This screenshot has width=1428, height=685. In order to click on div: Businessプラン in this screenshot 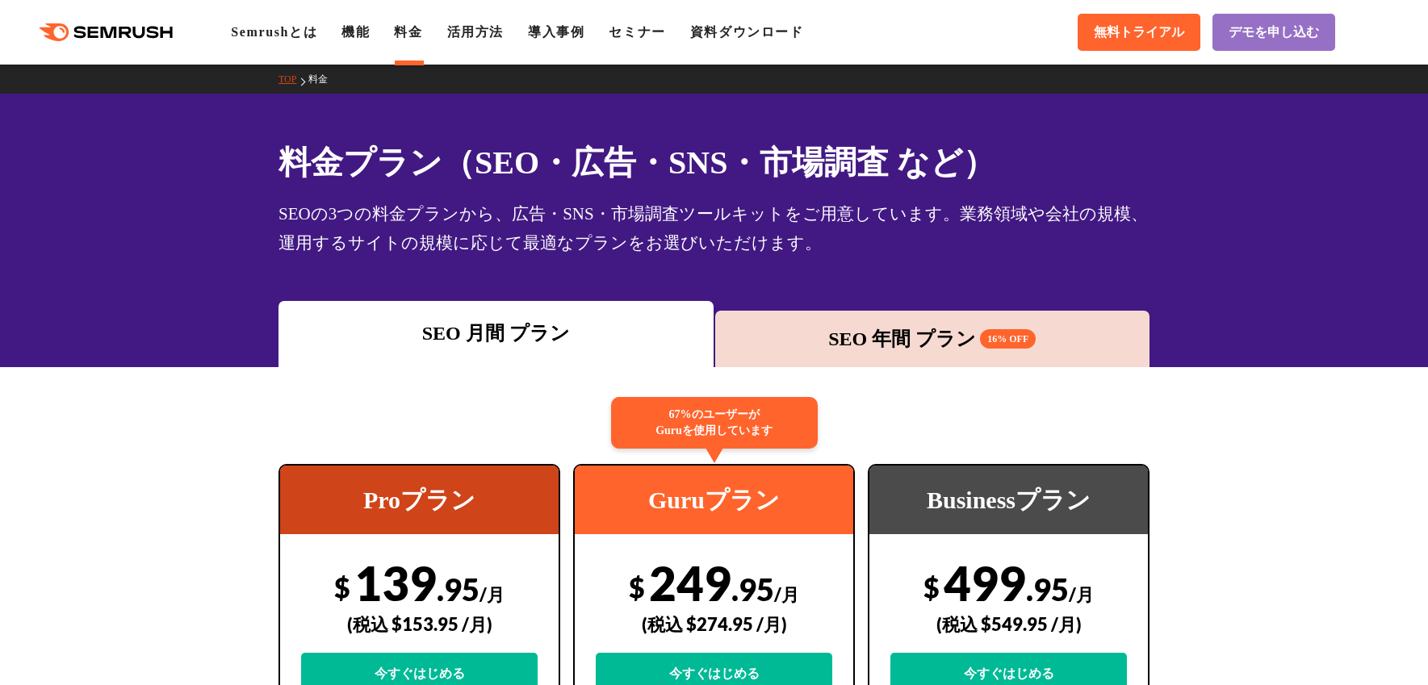, I will do `click(1008, 500)`.